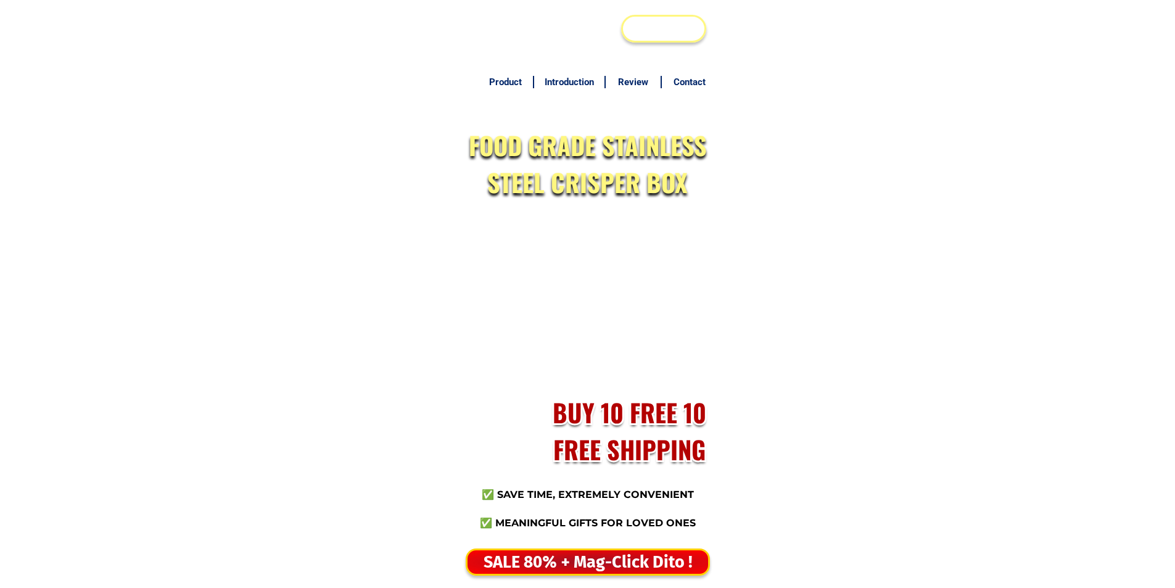  Describe the element at coordinates (588, 523) in the screenshot. I see `h3: ✅ Meaningful gifts for loved ones` at that location.